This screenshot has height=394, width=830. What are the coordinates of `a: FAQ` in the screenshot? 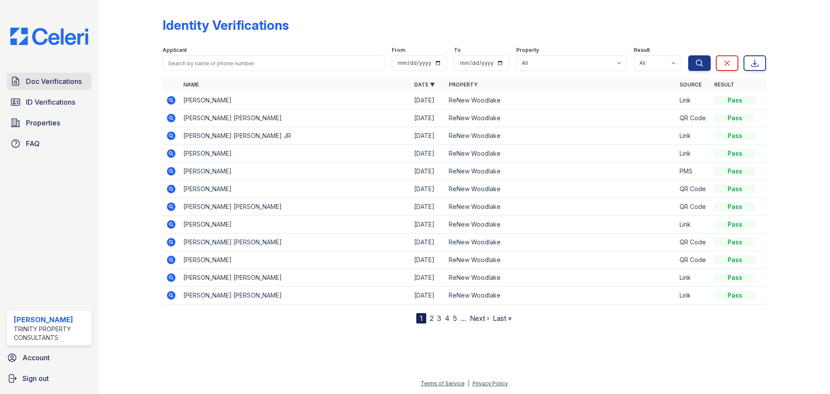 It's located at (49, 143).